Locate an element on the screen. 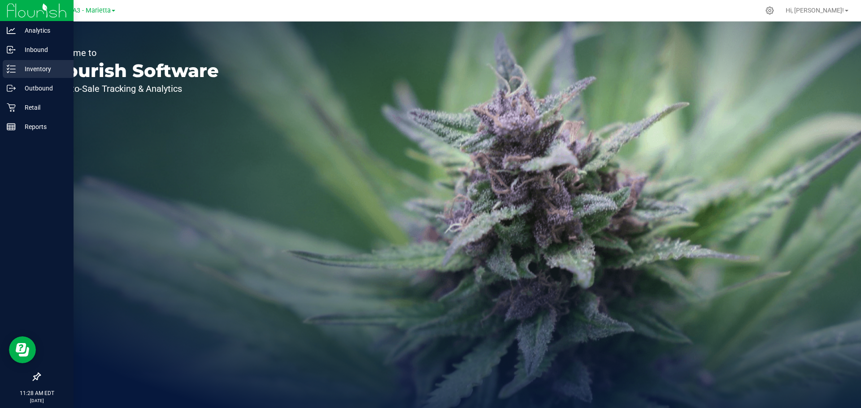  p: Inventory is located at coordinates (43, 69).